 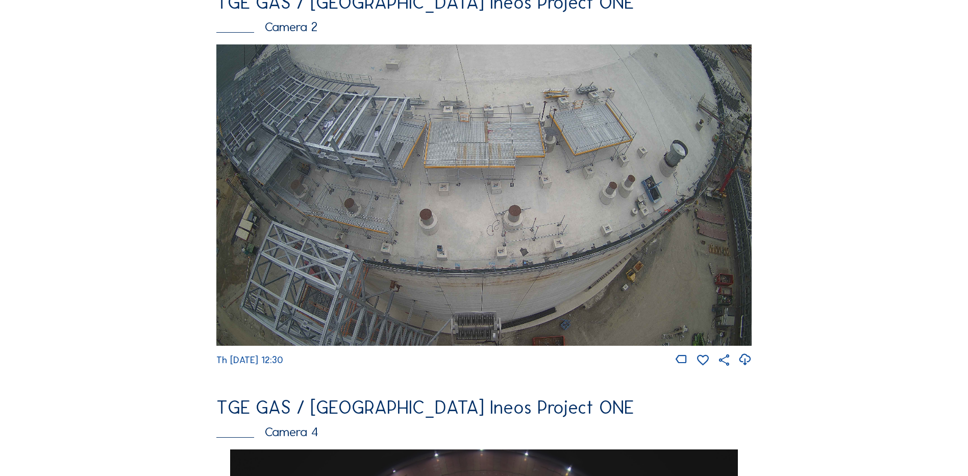 I want to click on div: Camera 2, so click(x=484, y=27).